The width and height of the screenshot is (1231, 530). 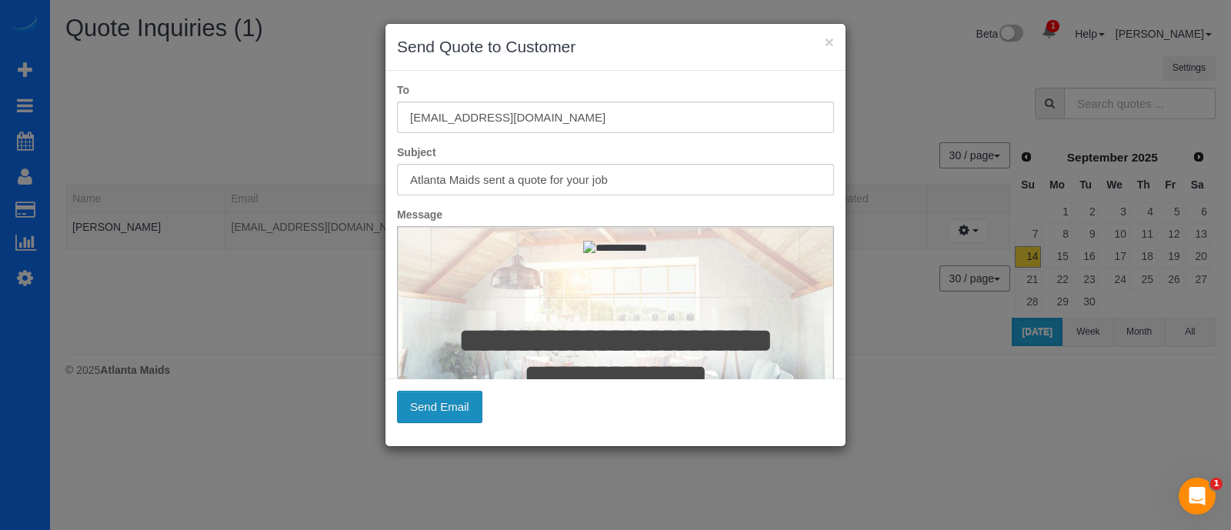 What do you see at coordinates (616, 152) in the screenshot?
I see `label: Subject` at bounding box center [616, 152].